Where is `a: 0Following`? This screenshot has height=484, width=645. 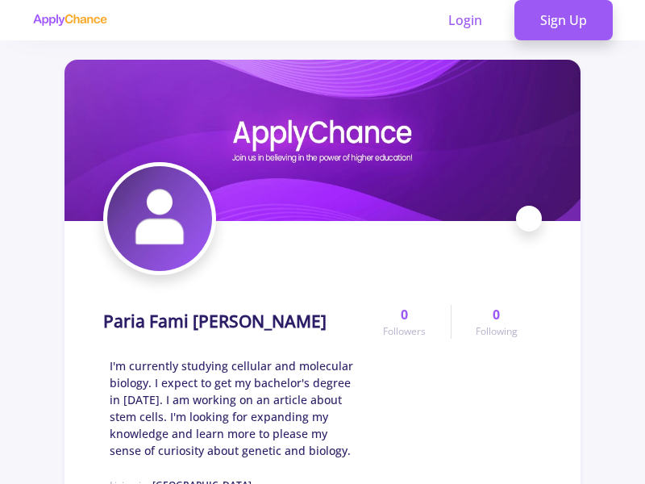
a: 0Following is located at coordinates (496, 322).